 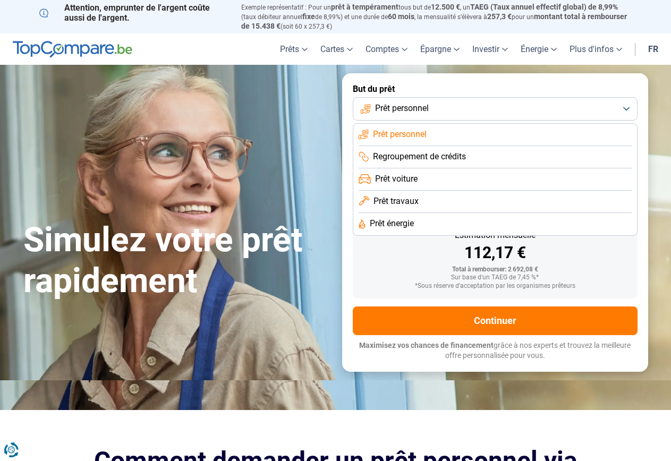 I want to click on span: prêt à tempérament, so click(x=364, y=7).